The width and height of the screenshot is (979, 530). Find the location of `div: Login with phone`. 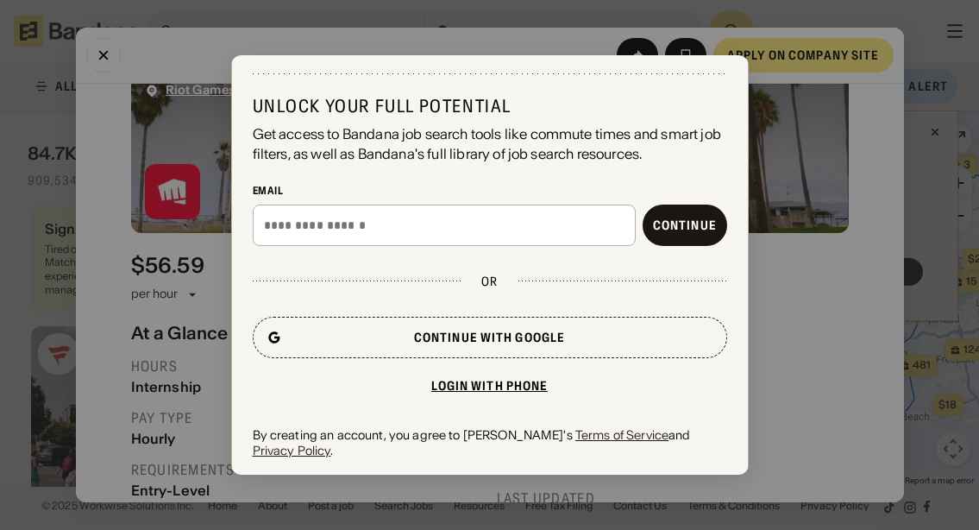

div: Login with phone is located at coordinates (490, 386).